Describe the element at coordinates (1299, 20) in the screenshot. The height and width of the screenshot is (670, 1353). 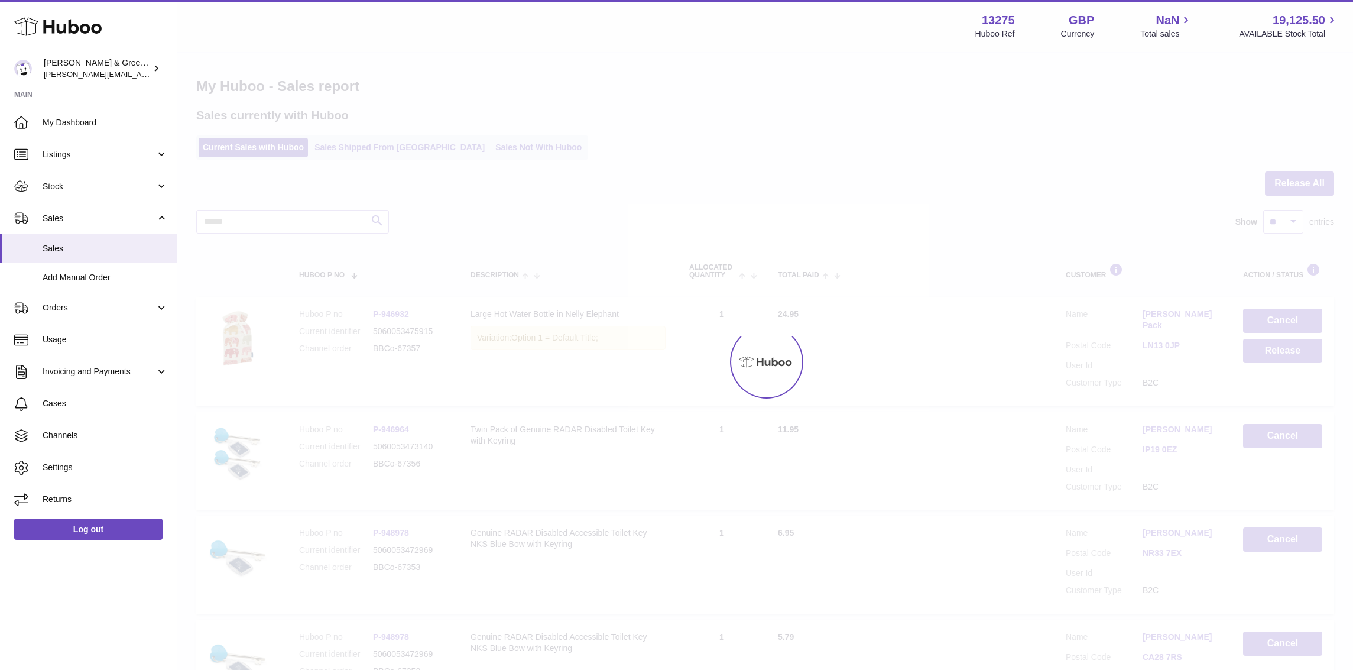
I see `span: 19,125.50` at that location.